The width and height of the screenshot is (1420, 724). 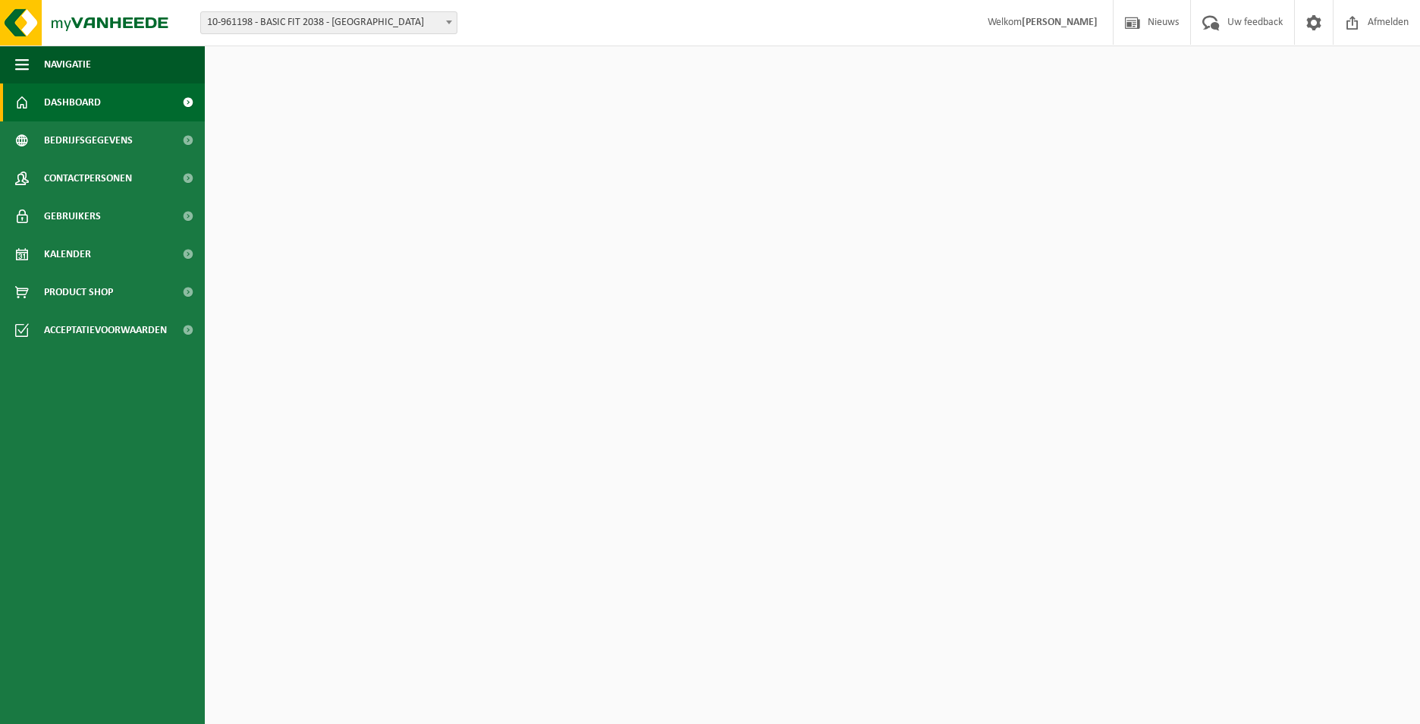 I want to click on span: Gebruikers, so click(x=72, y=216).